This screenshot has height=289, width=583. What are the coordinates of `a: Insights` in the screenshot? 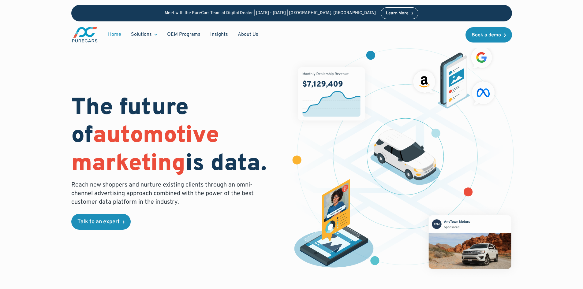 It's located at (219, 35).